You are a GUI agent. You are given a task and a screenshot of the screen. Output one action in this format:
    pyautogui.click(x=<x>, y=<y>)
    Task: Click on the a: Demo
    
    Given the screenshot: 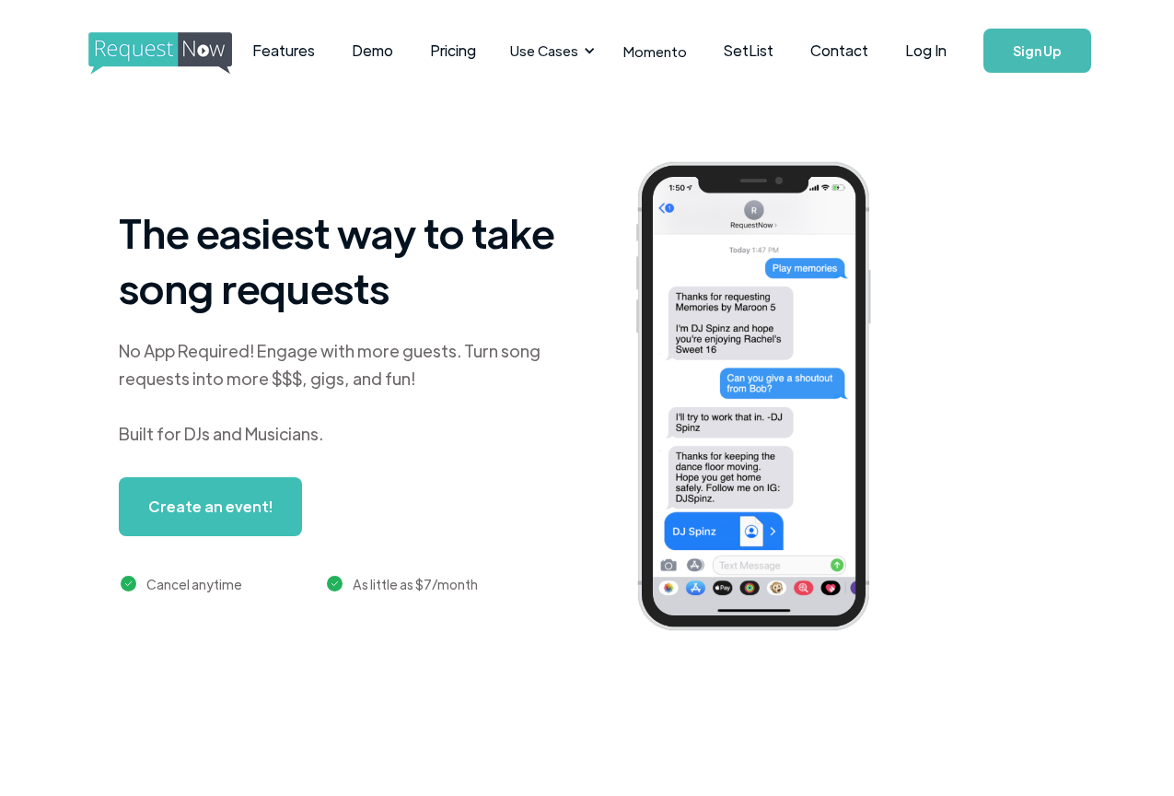 What is the action you would take?
    pyautogui.click(x=372, y=51)
    